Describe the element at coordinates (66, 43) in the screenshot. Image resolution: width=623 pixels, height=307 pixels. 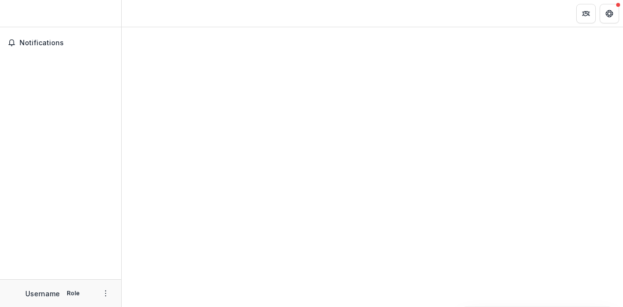
I see `span: Notifications` at that location.